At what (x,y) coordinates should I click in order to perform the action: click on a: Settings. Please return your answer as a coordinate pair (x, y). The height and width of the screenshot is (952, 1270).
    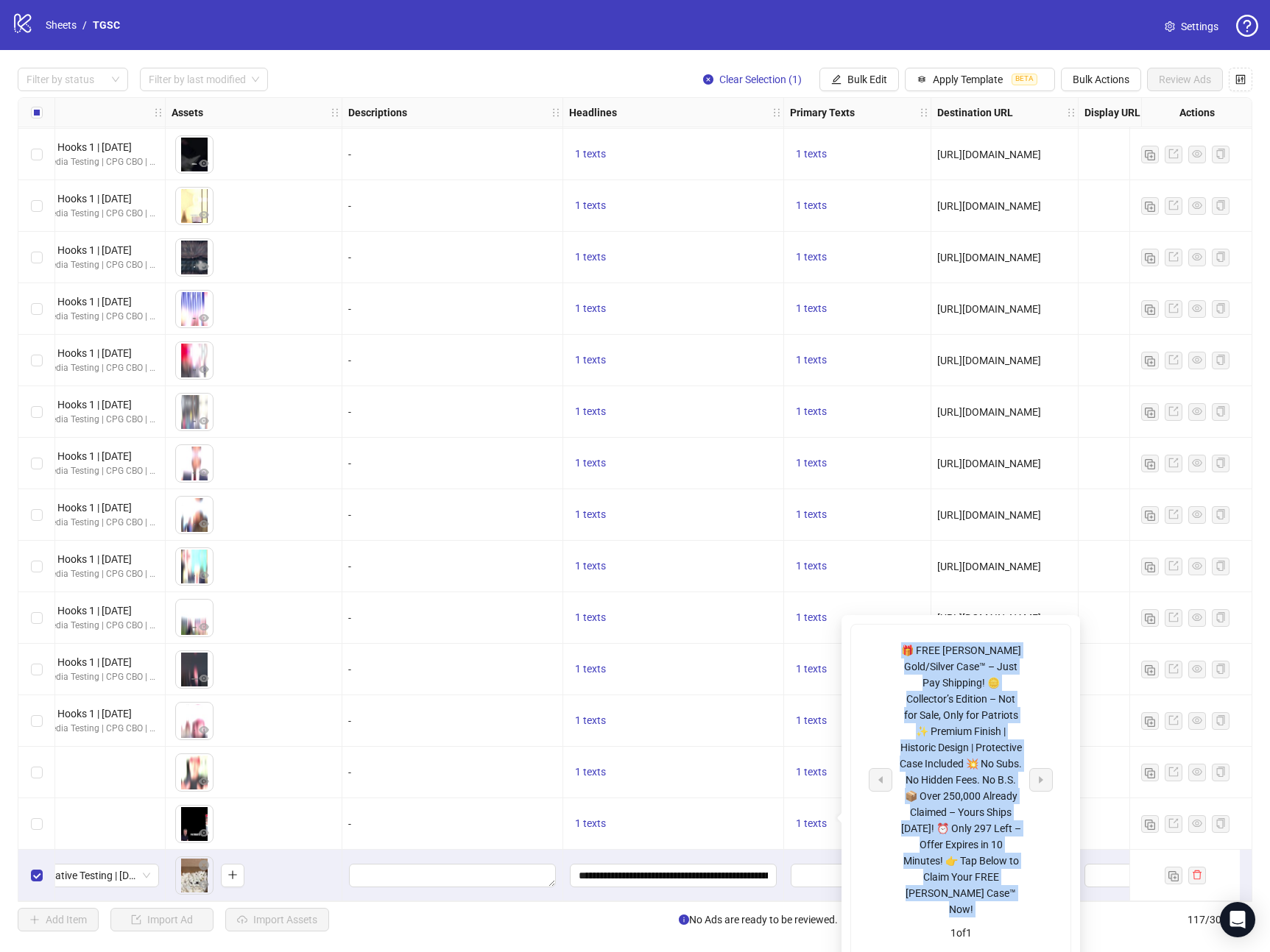
    Looking at the image, I should click on (1191, 27).